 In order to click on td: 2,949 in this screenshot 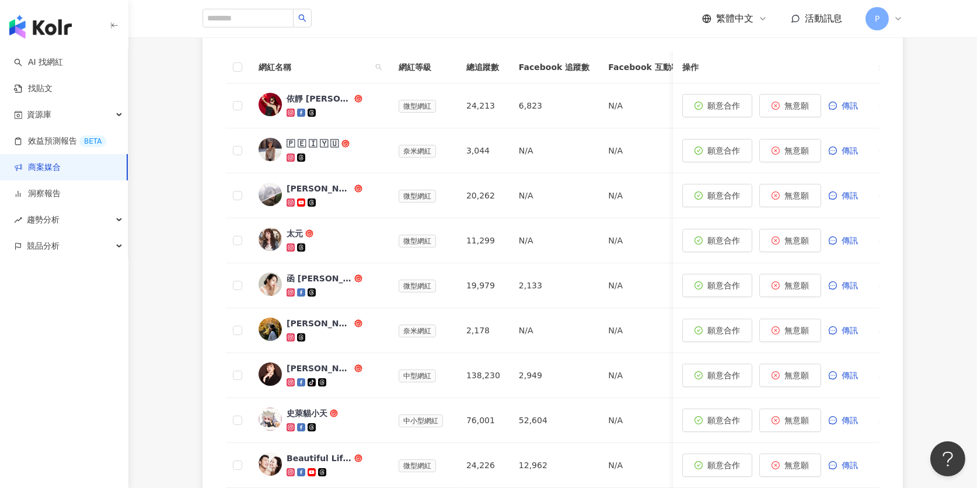, I will do `click(554, 375)`.